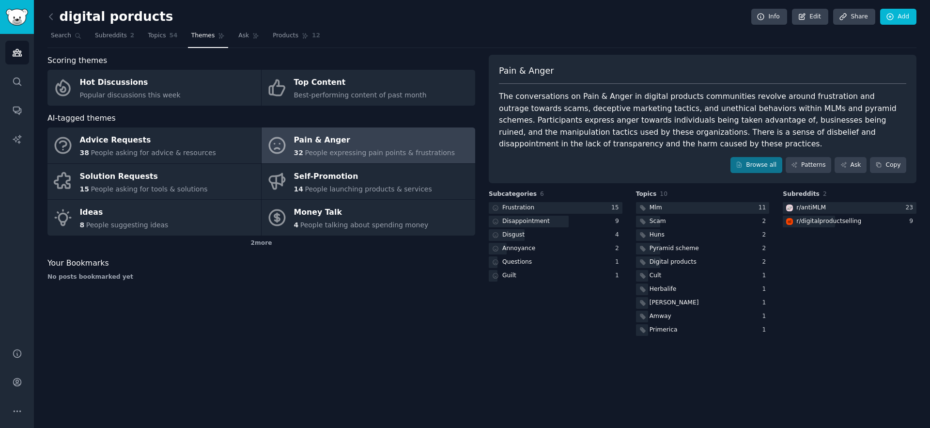  What do you see at coordinates (703, 248) in the screenshot?
I see `a: Pyramid scheme2` at bounding box center [703, 248].